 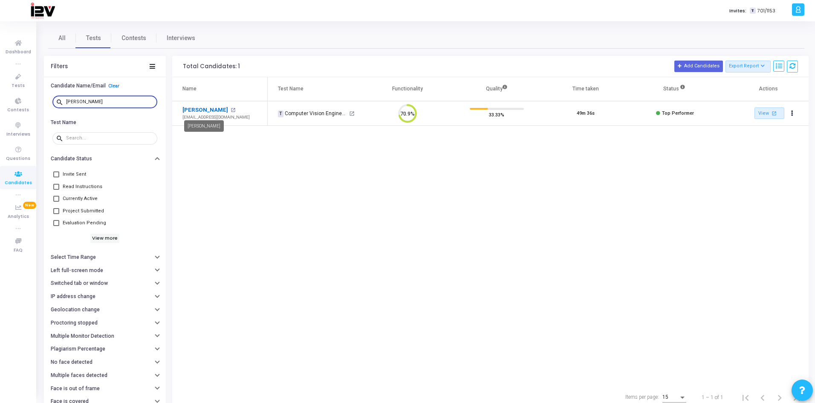 What do you see at coordinates (766, 11) in the screenshot?
I see `span: 701/1153` at bounding box center [766, 11].